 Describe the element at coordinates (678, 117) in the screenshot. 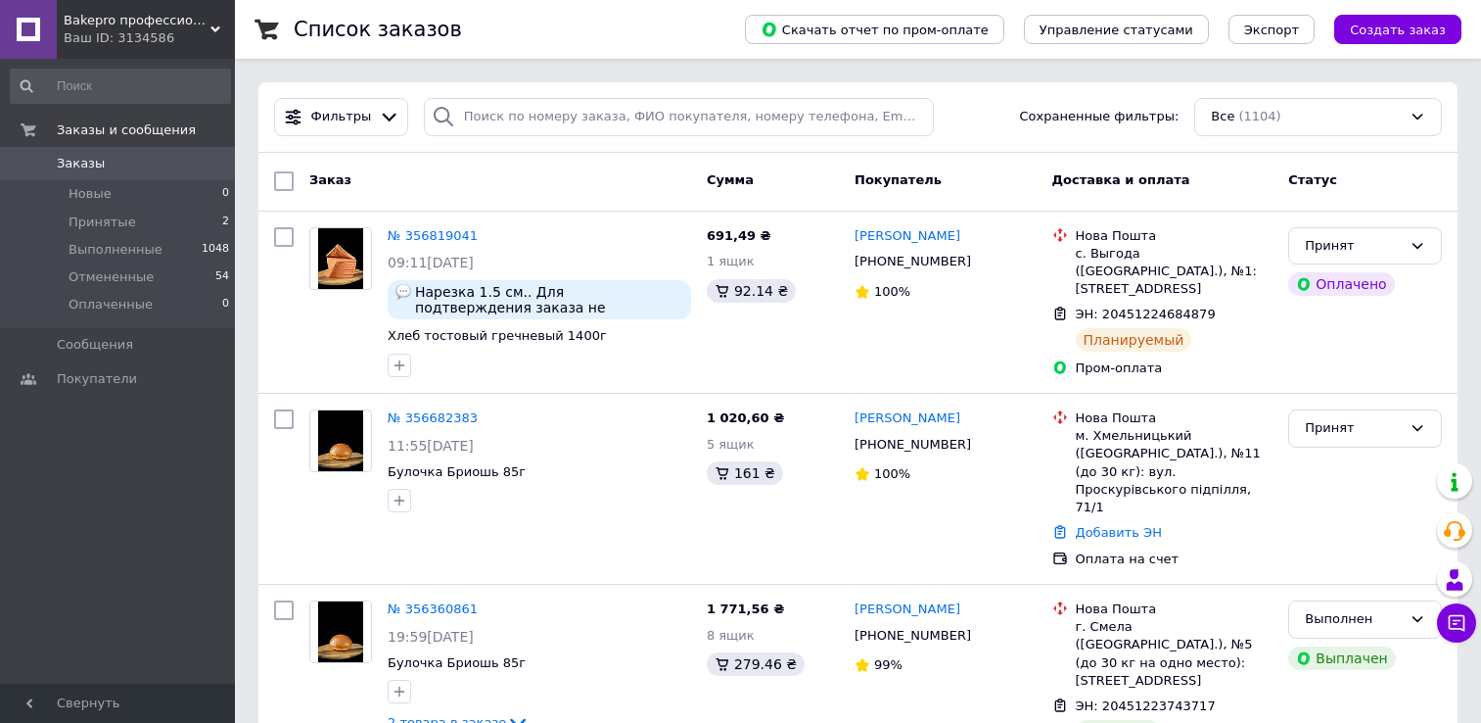

I see `input: Поиск по номеру заказа, ФИО покупателя, номеру телефона, Email, номеру накладной` at that location.